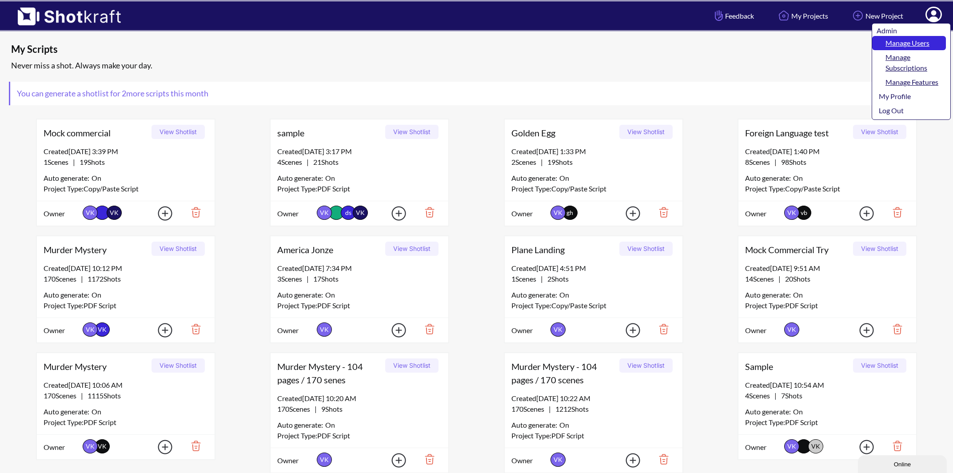 The image size is (953, 473). I want to click on div: Online, so click(44, 11).